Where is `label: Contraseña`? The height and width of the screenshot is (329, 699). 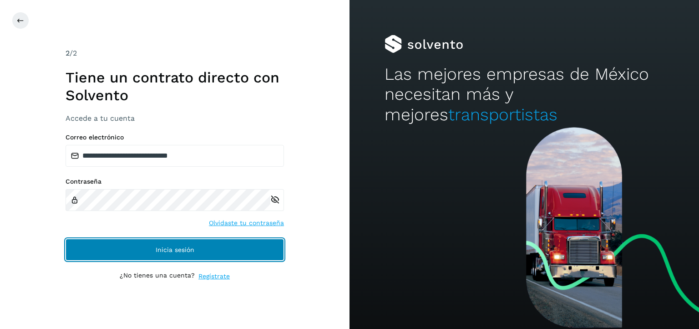
label: Contraseña is located at coordinates (175, 181).